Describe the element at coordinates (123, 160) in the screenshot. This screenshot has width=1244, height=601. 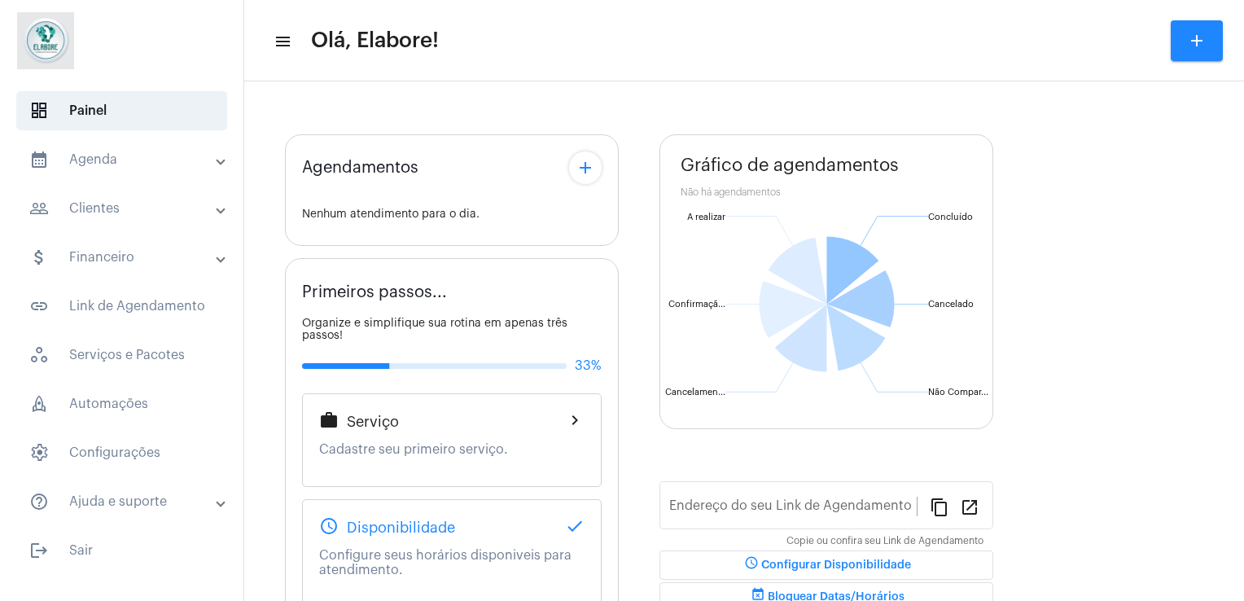
I see `mat-panel-title: Agenda` at that location.